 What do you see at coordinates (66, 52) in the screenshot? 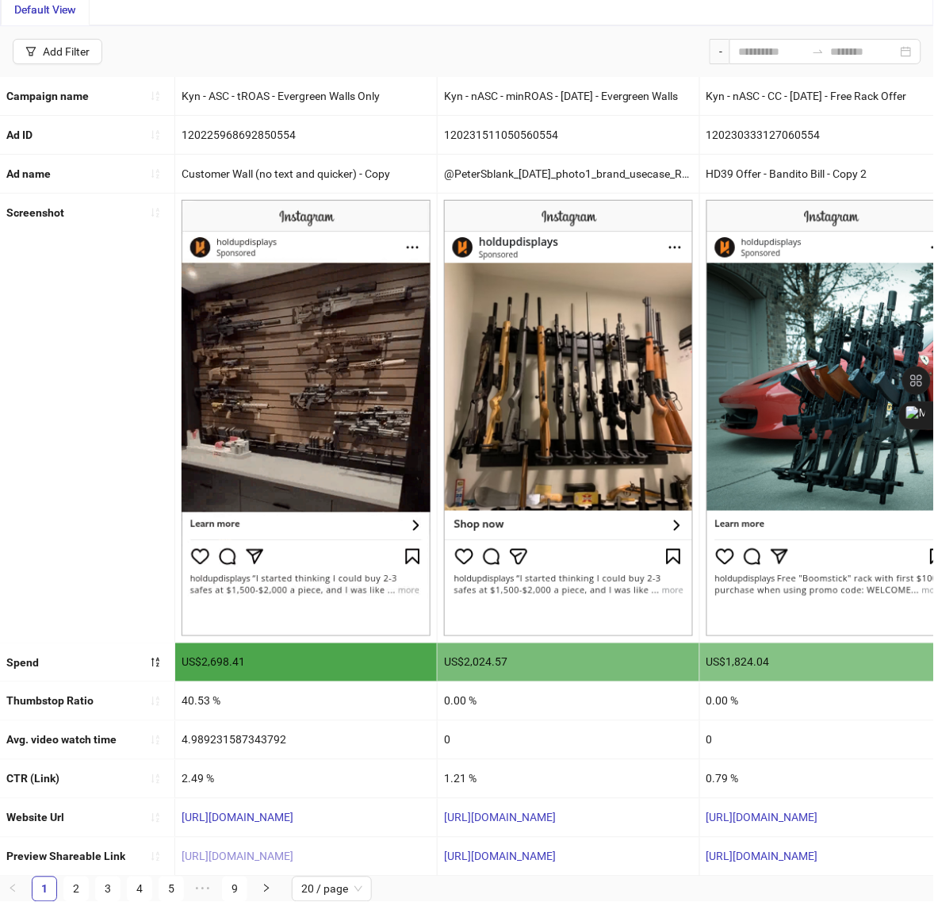
I see `div: Add Filter` at bounding box center [66, 52].